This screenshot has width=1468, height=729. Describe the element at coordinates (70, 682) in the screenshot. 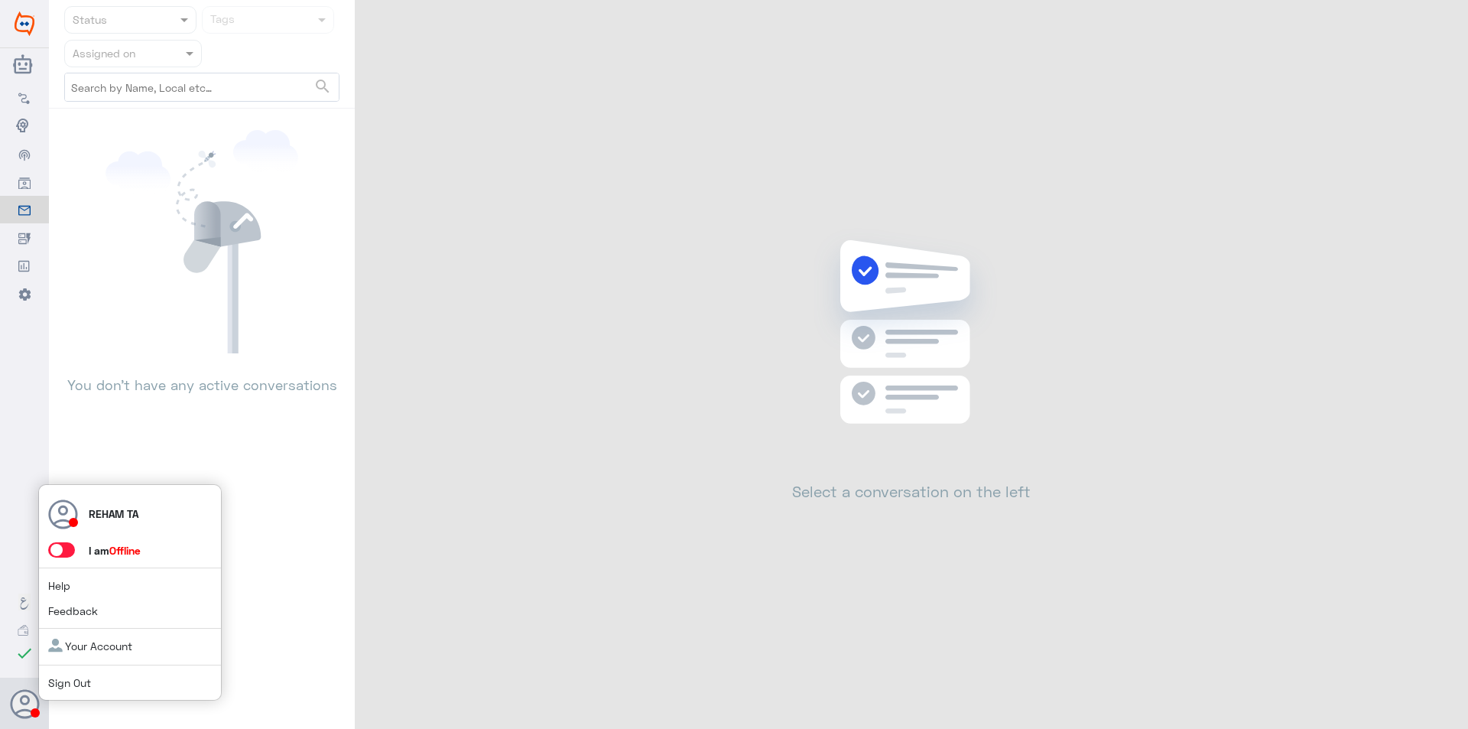

I see `a: Sign Out` at that location.